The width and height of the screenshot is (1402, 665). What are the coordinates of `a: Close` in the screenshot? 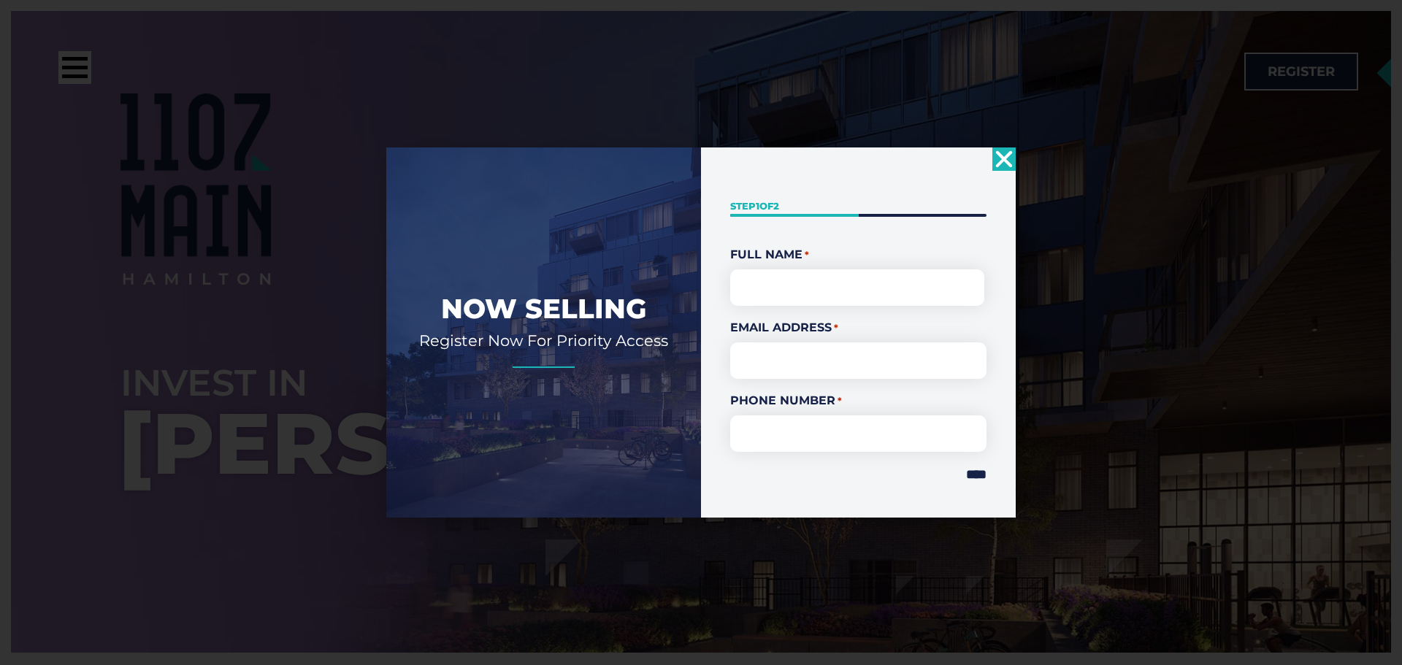 It's located at (1004, 159).